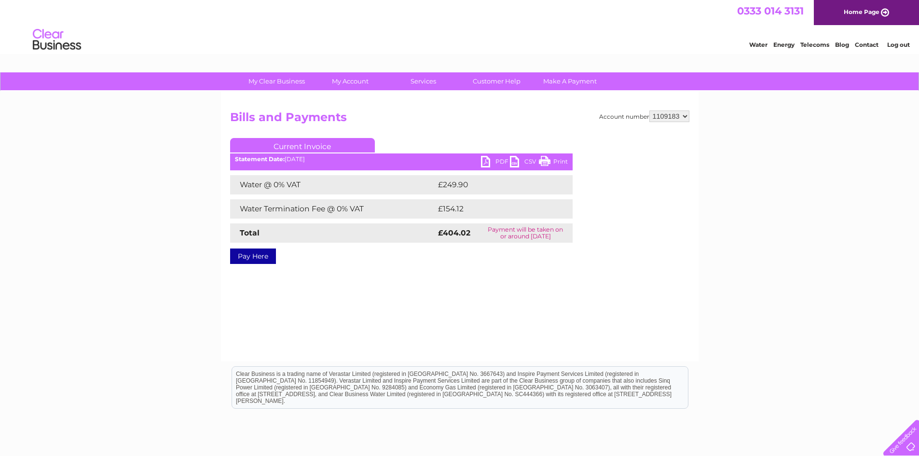 This screenshot has height=456, width=919. Describe the element at coordinates (771, 11) in the screenshot. I see `a: 0333 014 3131` at that location.